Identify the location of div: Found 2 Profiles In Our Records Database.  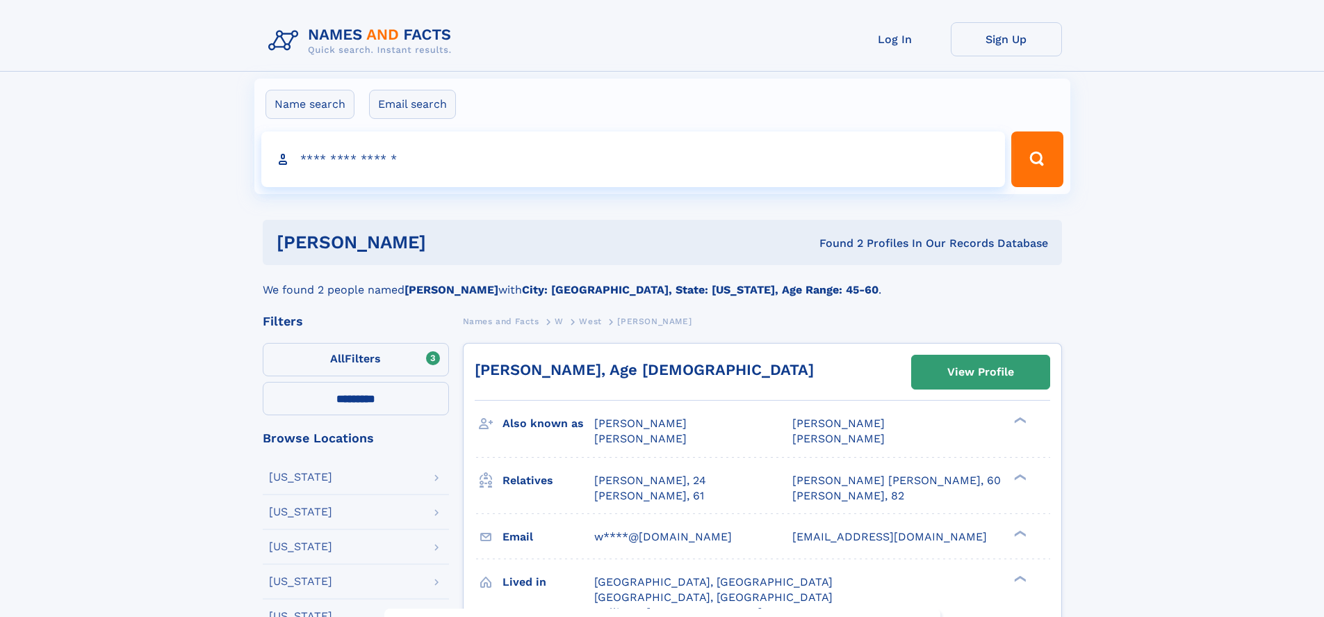
(836, 243).